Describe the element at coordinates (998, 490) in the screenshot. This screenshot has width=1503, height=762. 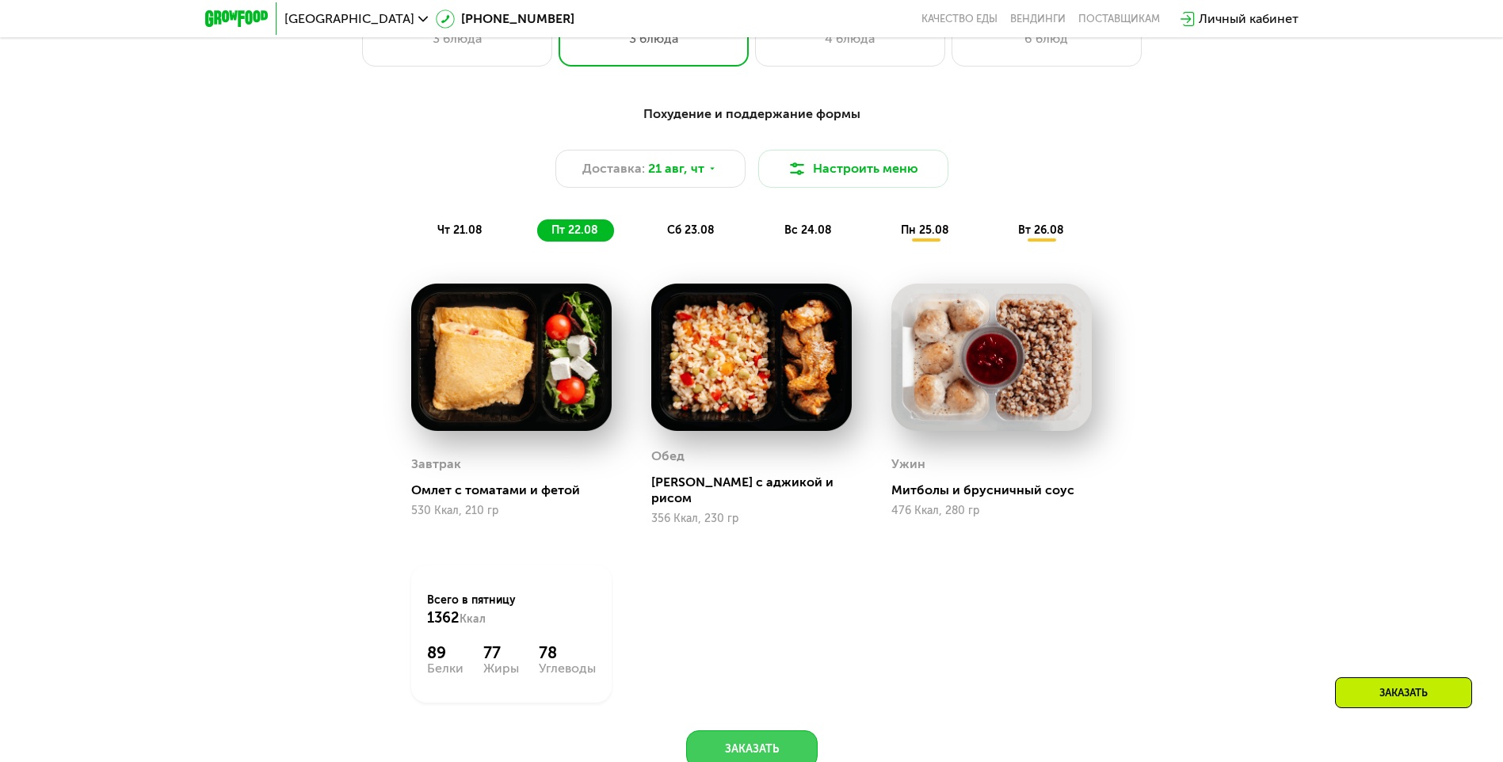
I see `div: Митболы и брусничный соус` at that location.